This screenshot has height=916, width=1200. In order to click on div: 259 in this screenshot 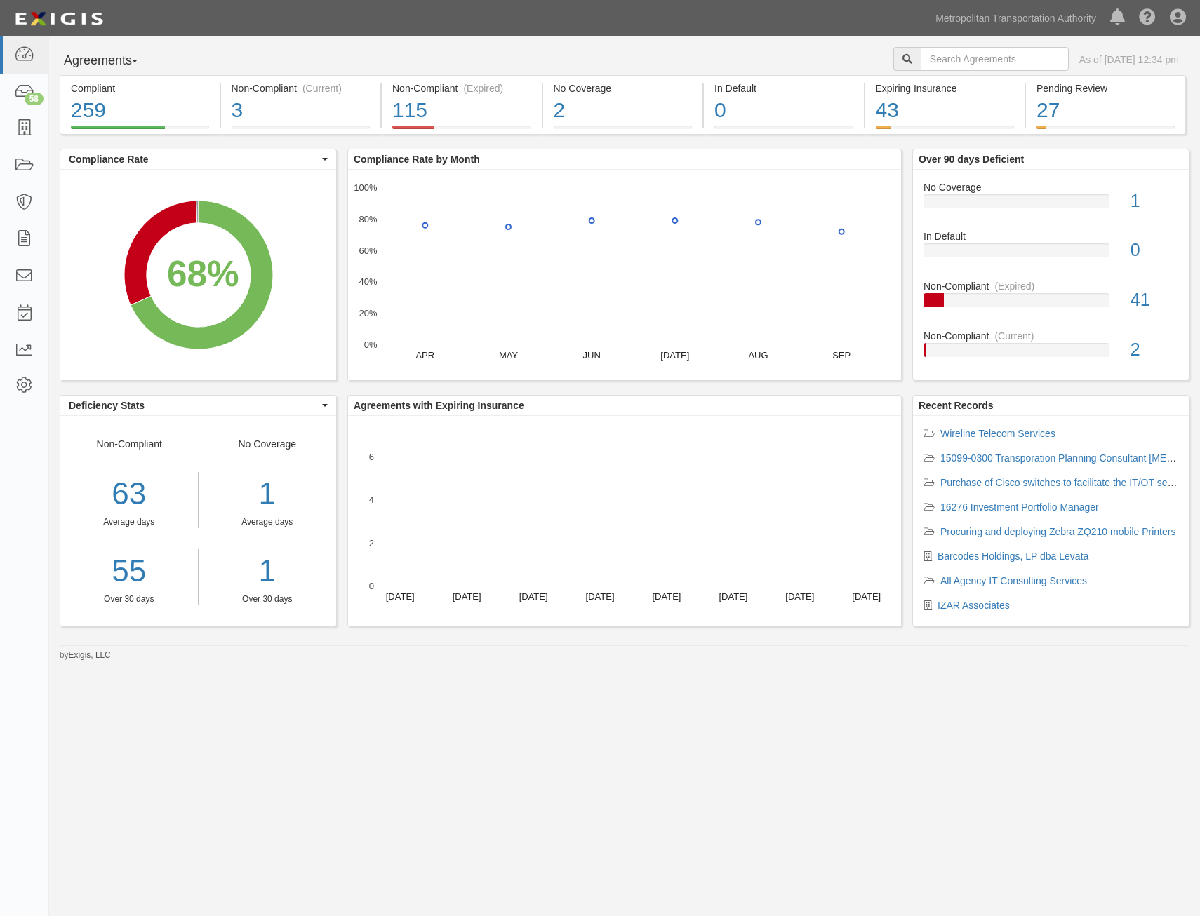, I will do `click(140, 110)`.